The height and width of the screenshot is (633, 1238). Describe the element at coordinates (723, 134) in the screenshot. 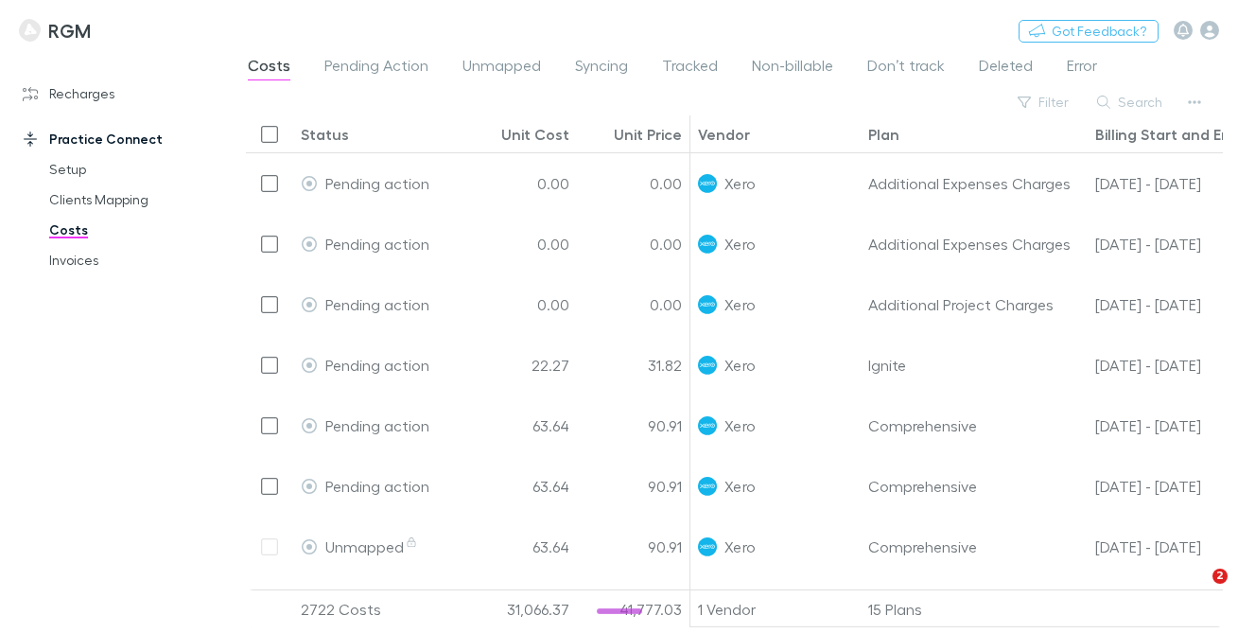

I see `div: Vendor` at that location.